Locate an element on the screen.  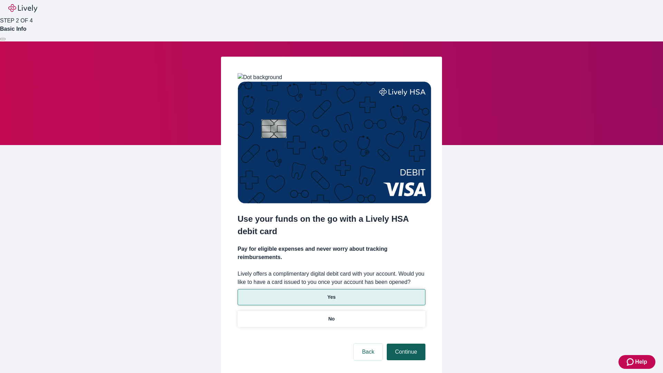
img: Debit card is located at coordinates (334, 142).